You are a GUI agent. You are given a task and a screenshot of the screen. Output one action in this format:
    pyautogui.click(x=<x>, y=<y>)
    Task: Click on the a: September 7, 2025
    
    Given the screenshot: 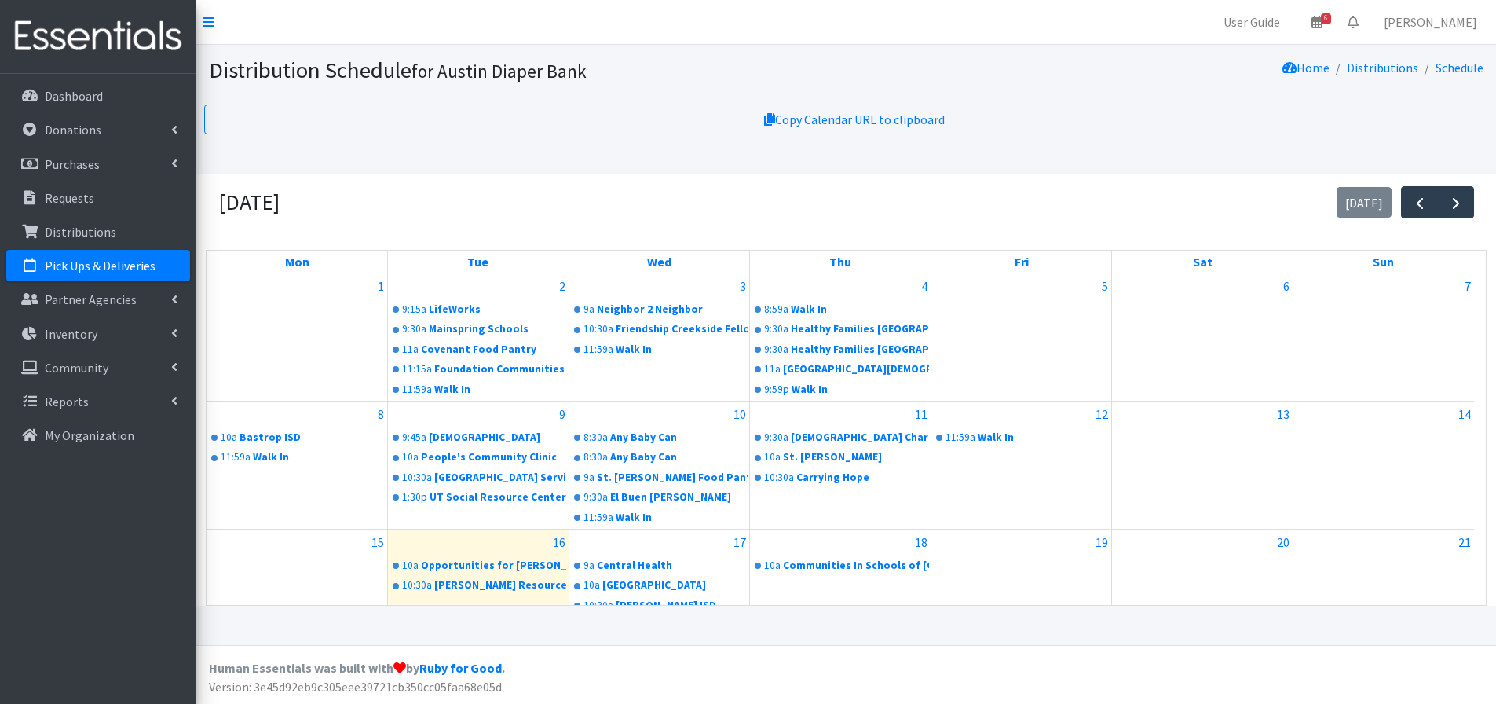 What is the action you would take?
    pyautogui.click(x=1468, y=286)
    